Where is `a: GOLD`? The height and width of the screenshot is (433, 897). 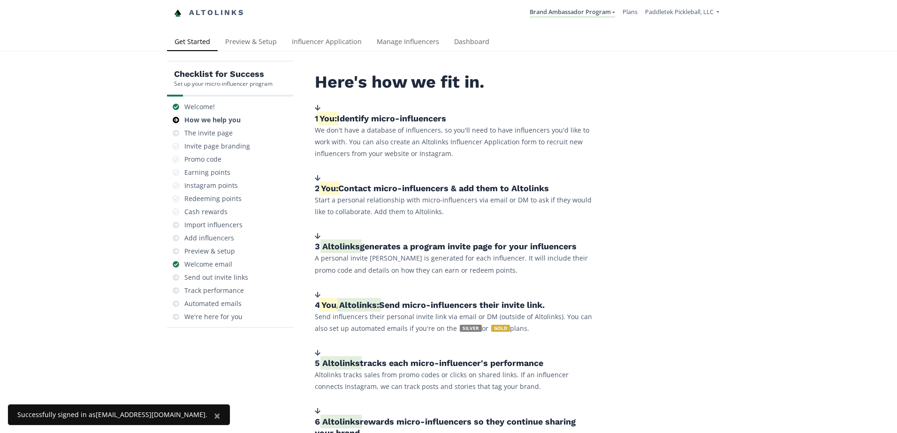 a: GOLD is located at coordinates (499, 328).